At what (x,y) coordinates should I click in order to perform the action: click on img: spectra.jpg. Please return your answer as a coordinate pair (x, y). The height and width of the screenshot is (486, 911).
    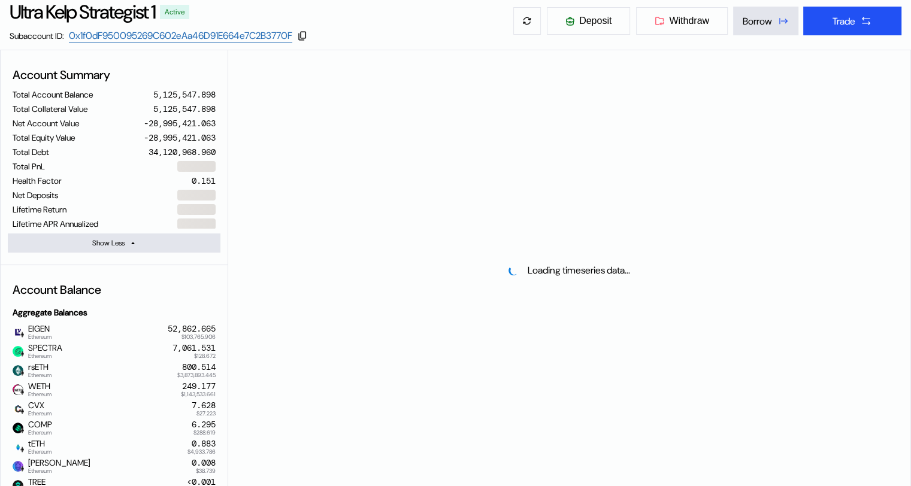
    Looking at the image, I should click on (18, 352).